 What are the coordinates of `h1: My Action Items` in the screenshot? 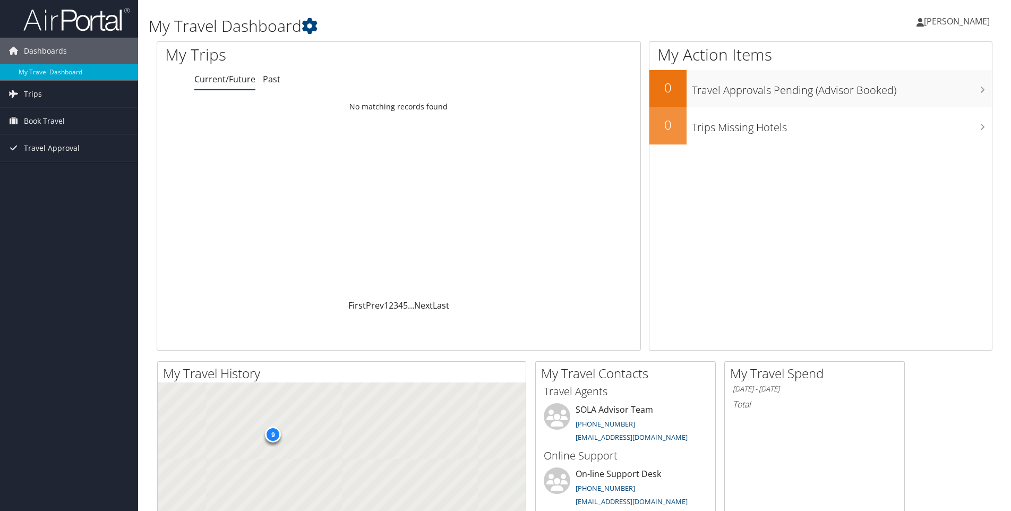 It's located at (820, 55).